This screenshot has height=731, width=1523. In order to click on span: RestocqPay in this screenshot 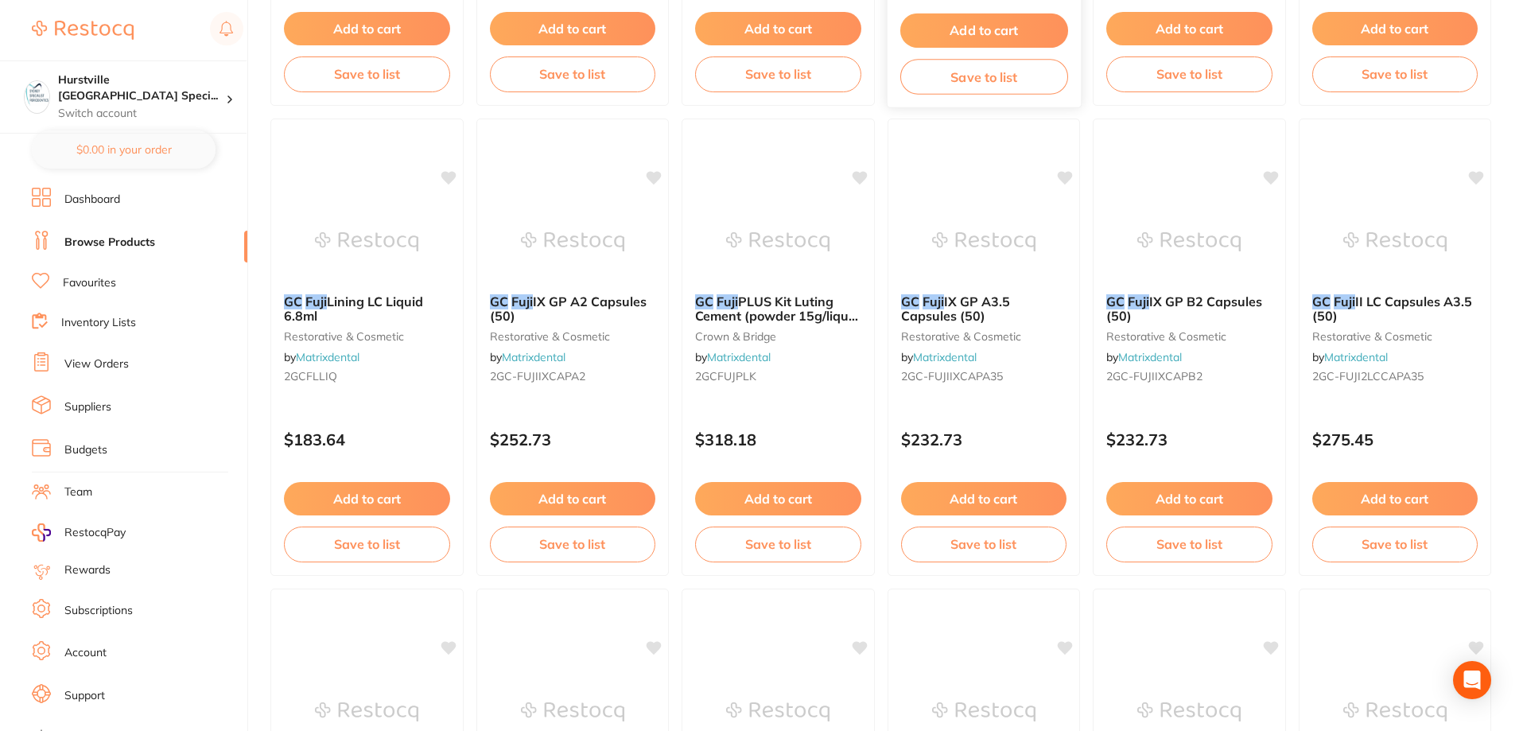, I will do `click(95, 533)`.